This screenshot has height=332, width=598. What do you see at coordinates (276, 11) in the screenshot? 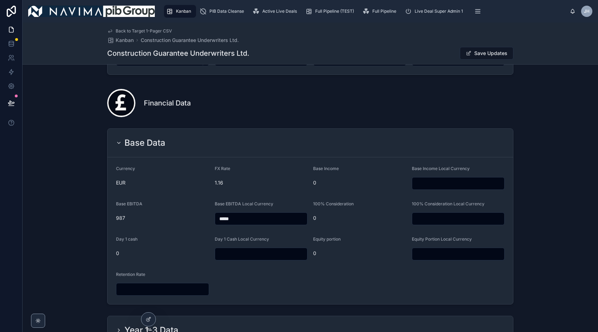
I see `a: Active Live Deals` at bounding box center [276, 11].